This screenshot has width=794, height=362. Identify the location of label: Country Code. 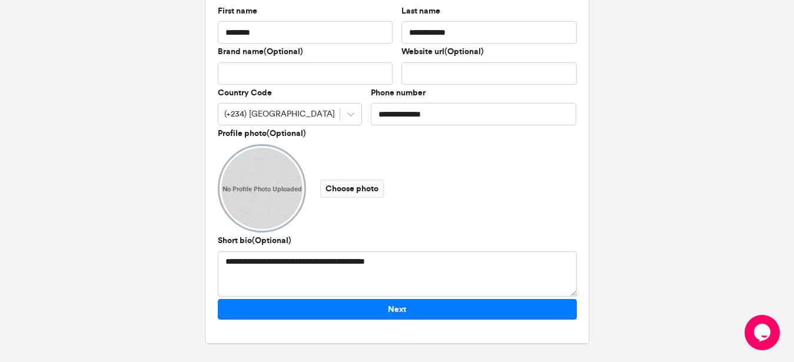
(245, 93).